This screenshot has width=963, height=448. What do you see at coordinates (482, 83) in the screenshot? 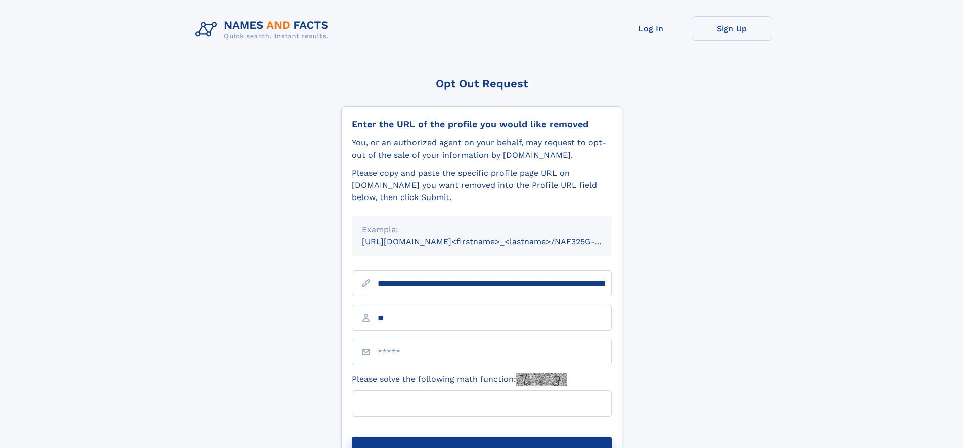
I see `div: Opt Out Request` at bounding box center [482, 83].